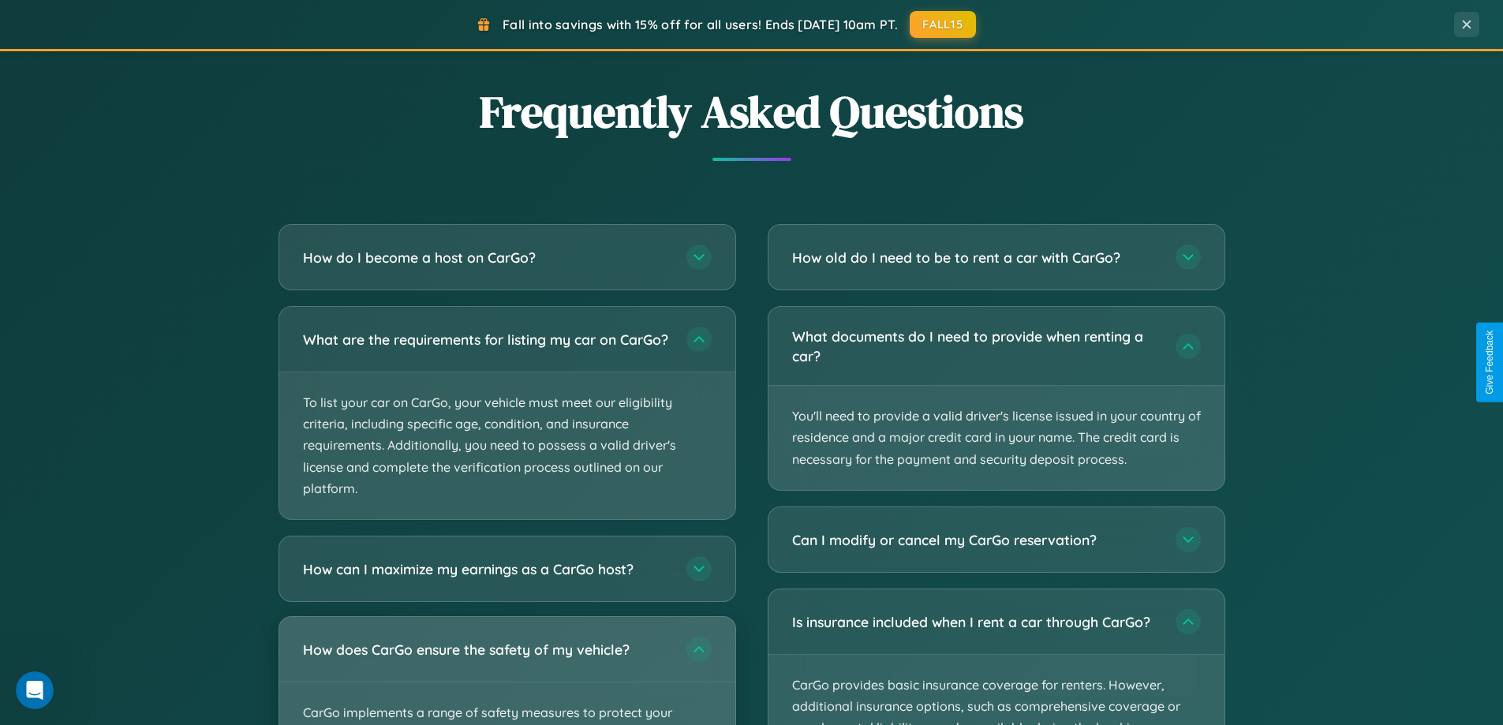  I want to click on h3: What documents do I need to provide when renting a car?, so click(976, 346).